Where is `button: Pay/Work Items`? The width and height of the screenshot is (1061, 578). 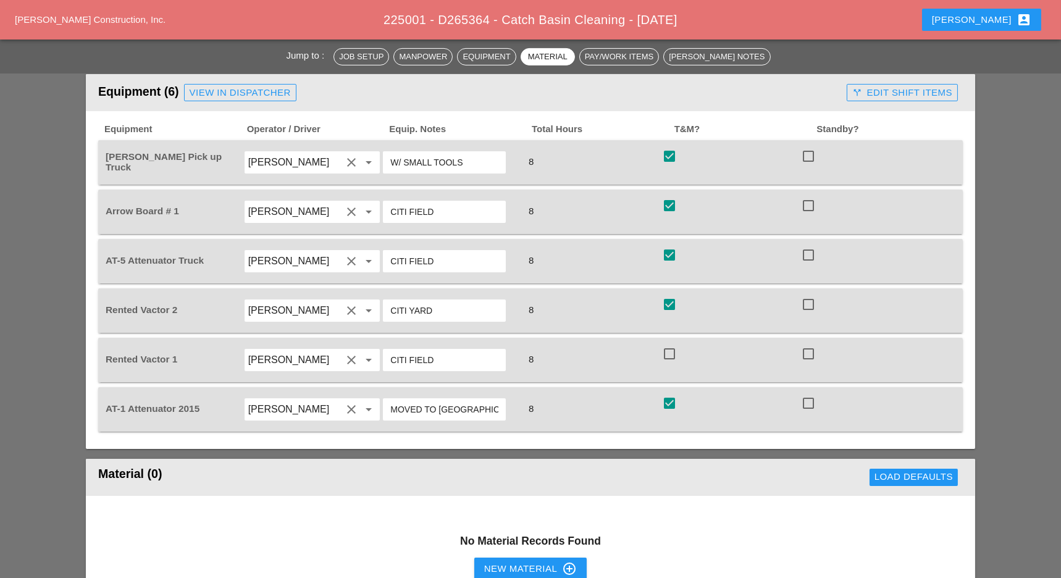 button: Pay/Work Items is located at coordinates (619, 57).